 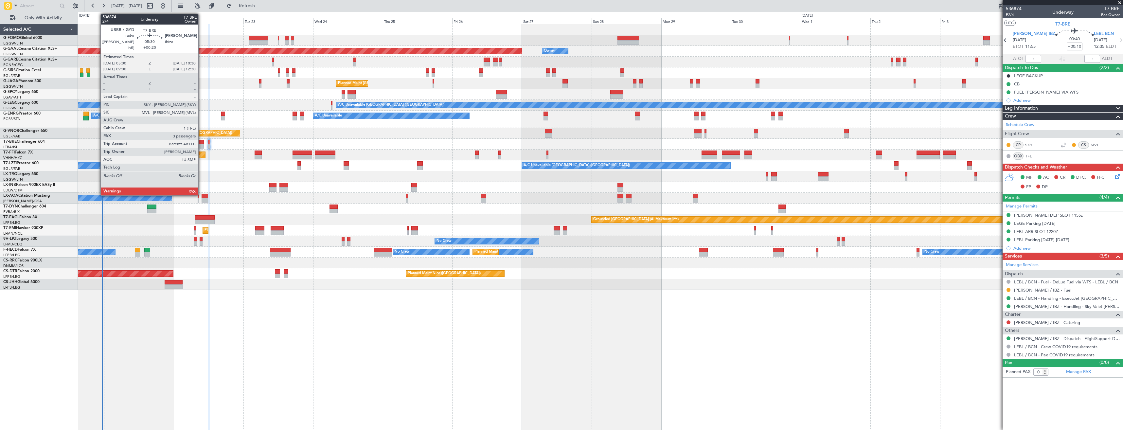 What do you see at coordinates (487, 21) in the screenshot?
I see `div: Fri 26` at bounding box center [487, 21].